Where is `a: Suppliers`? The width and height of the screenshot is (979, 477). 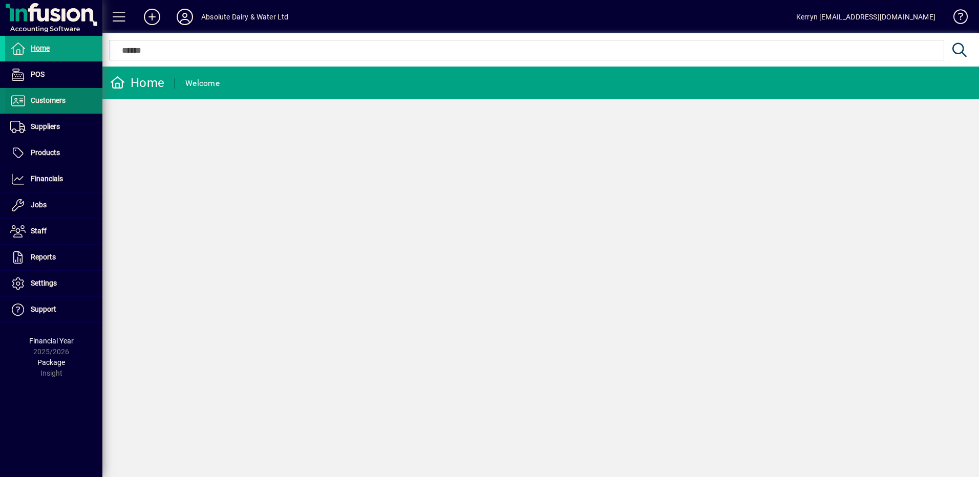
a: Suppliers is located at coordinates (54, 127).